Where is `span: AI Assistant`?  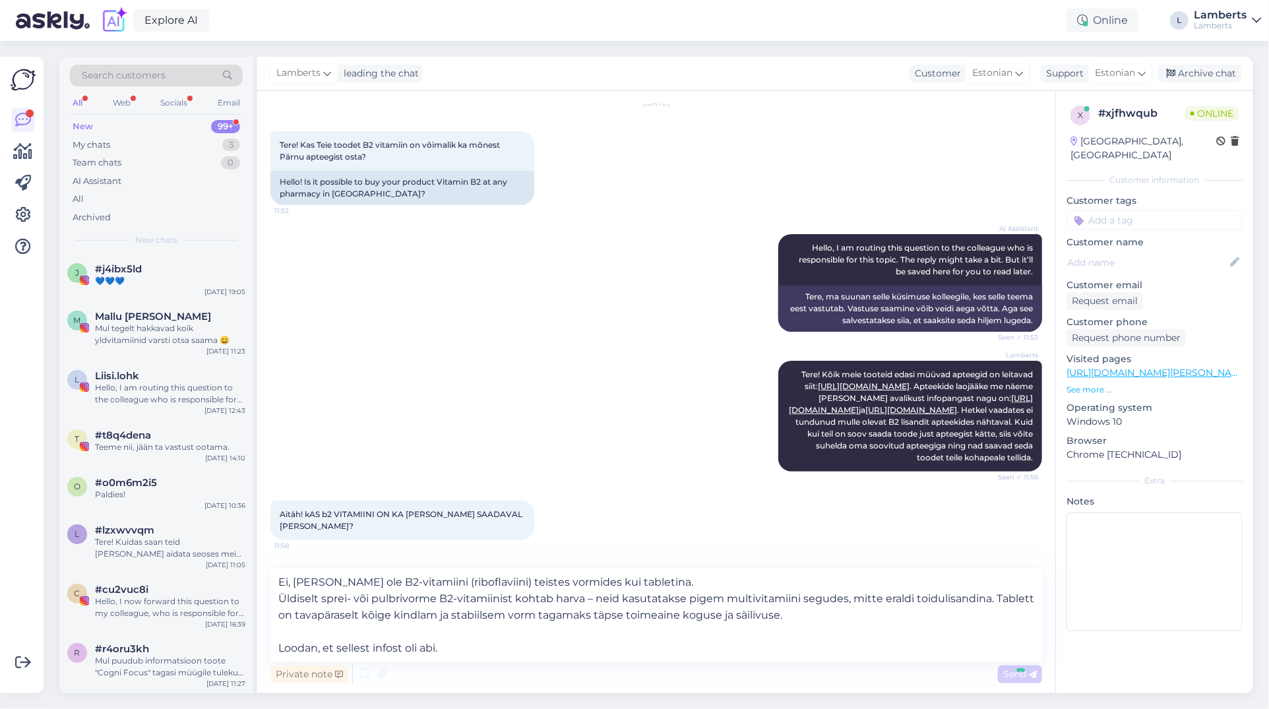
span: AI Assistant is located at coordinates (1013, 228).